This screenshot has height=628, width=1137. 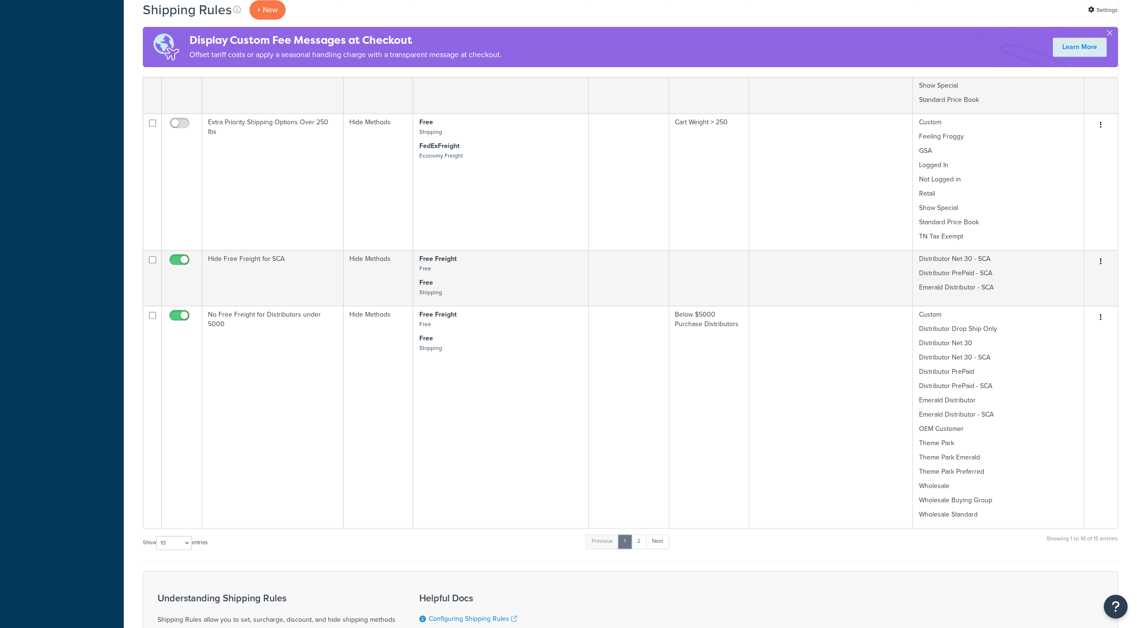 I want to click on p: Logged In, so click(x=998, y=165).